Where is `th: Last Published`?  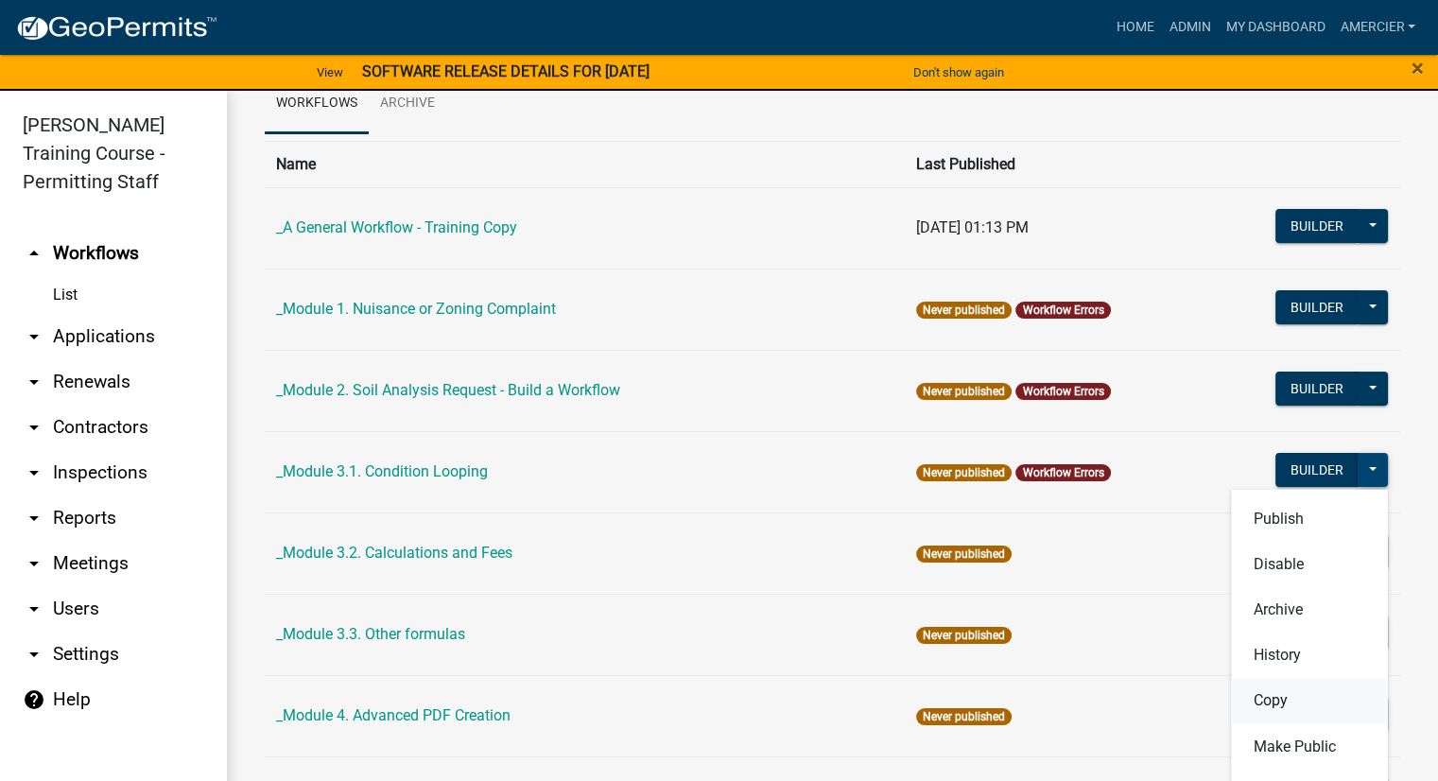 th: Last Published is located at coordinates (1063, 164).